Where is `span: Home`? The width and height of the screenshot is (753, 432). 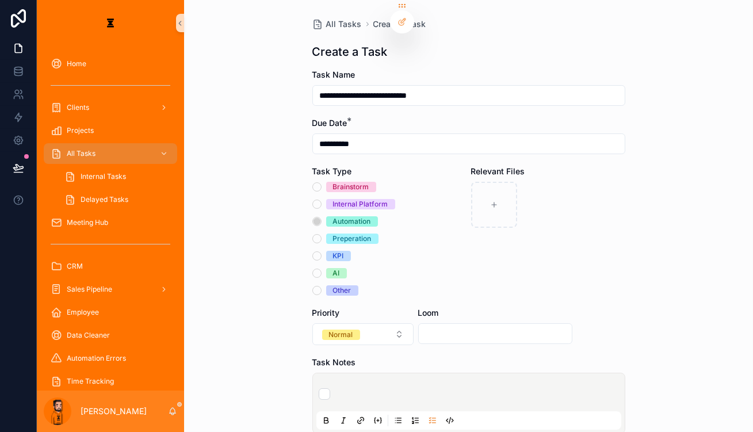 span: Home is located at coordinates (76, 64).